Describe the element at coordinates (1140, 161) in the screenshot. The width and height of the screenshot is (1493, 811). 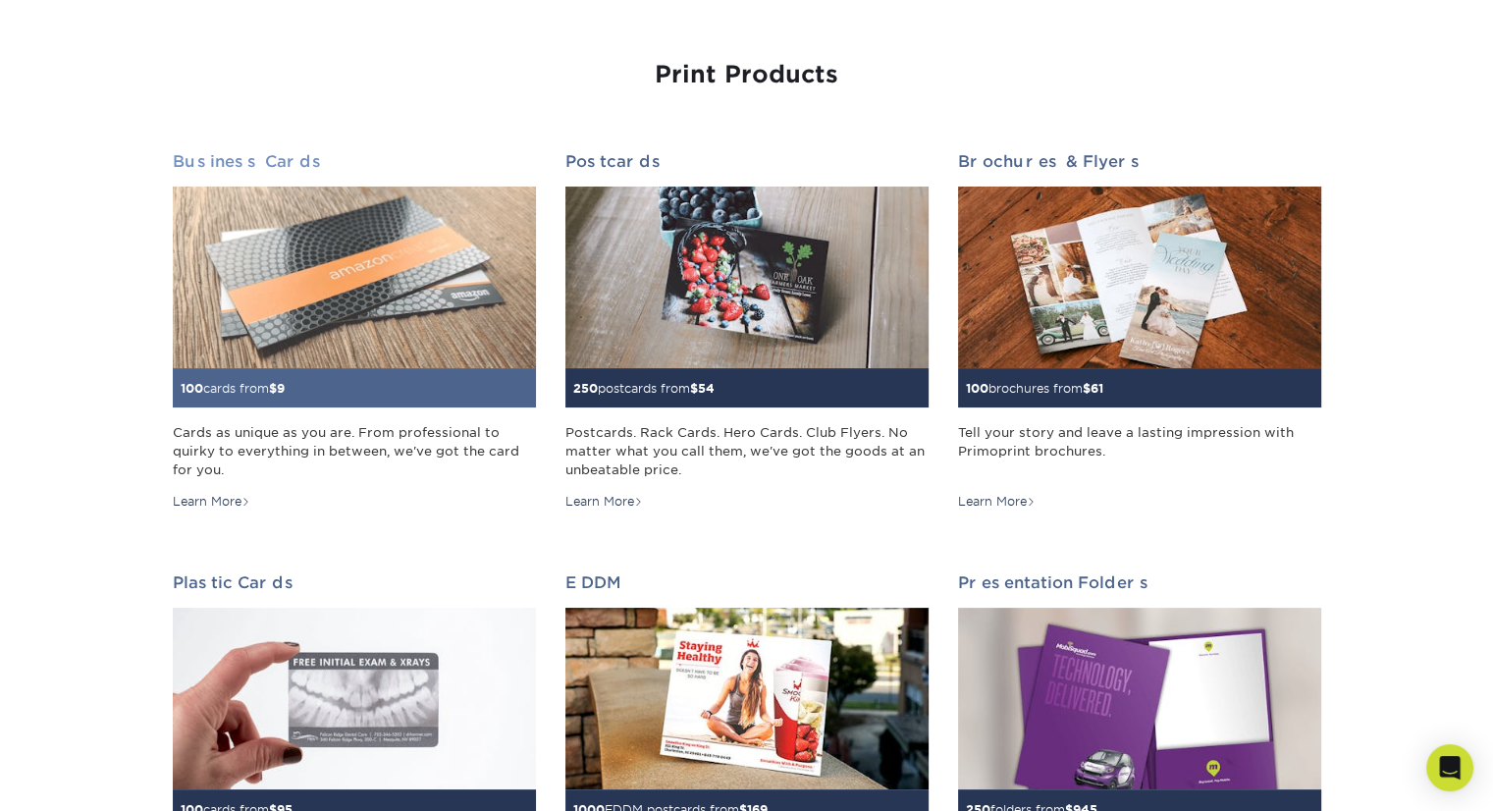
I see `h2: Brochures & Flyers` at that location.